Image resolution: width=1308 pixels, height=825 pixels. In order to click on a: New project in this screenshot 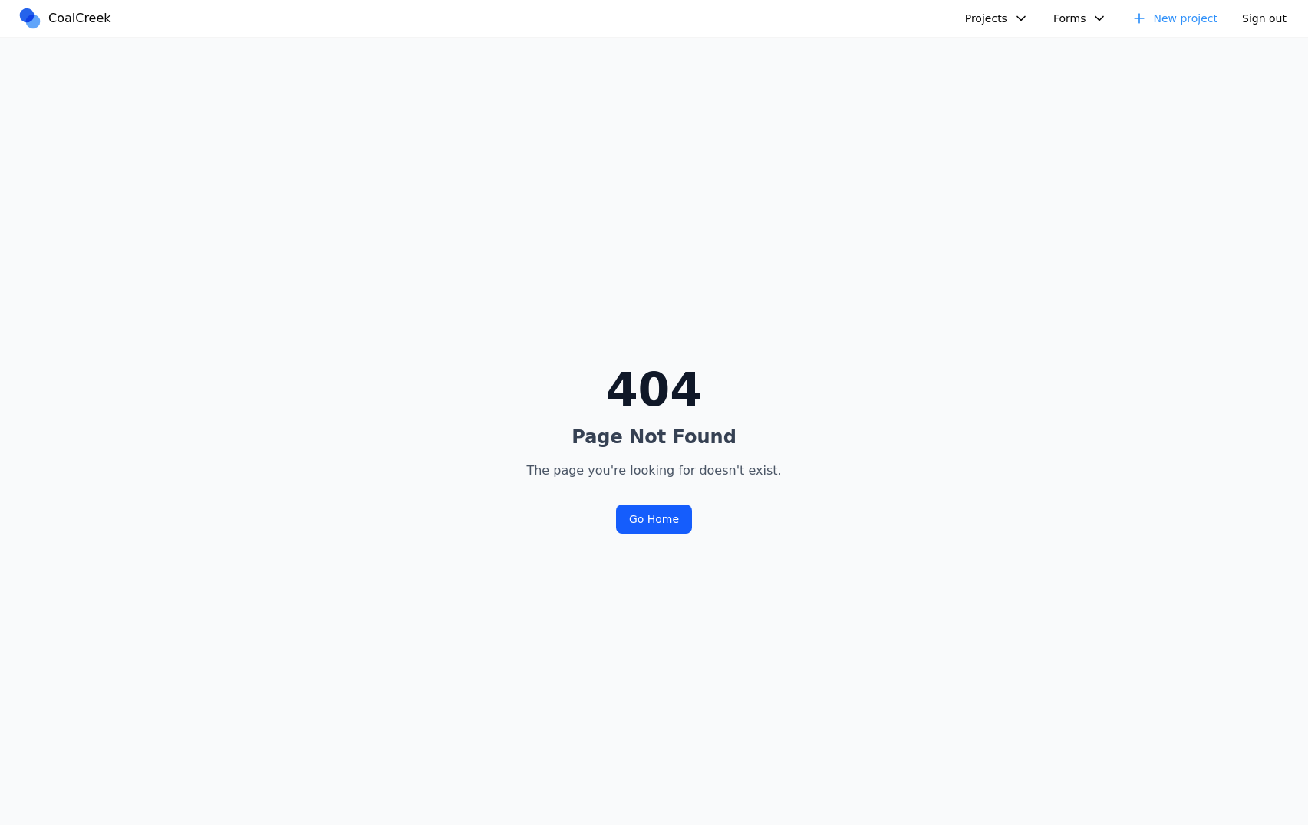, I will do `click(1174, 18)`.